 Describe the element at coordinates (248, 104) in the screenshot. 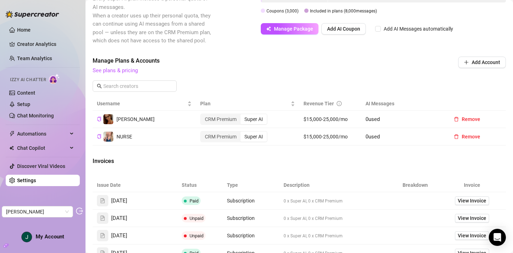

I see `th: Plan` at that location.